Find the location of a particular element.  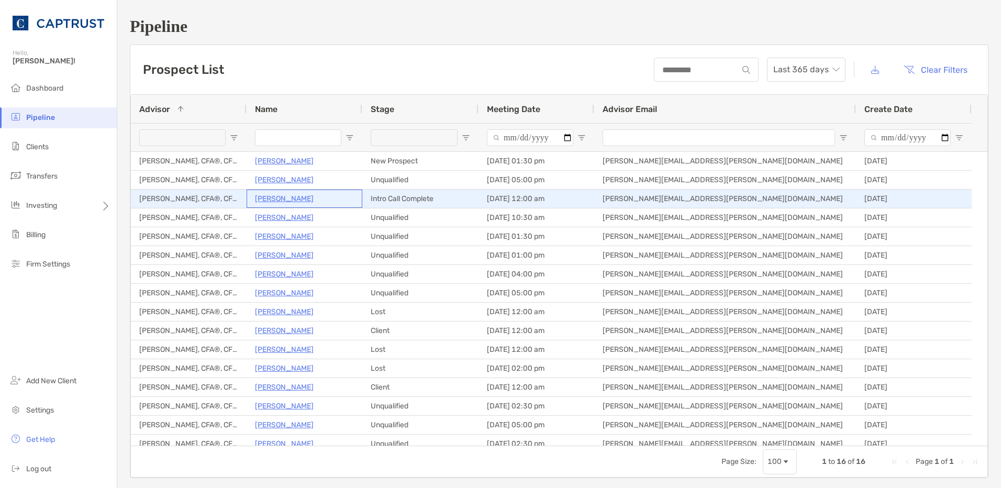

img: transfers icon is located at coordinates (16, 175).